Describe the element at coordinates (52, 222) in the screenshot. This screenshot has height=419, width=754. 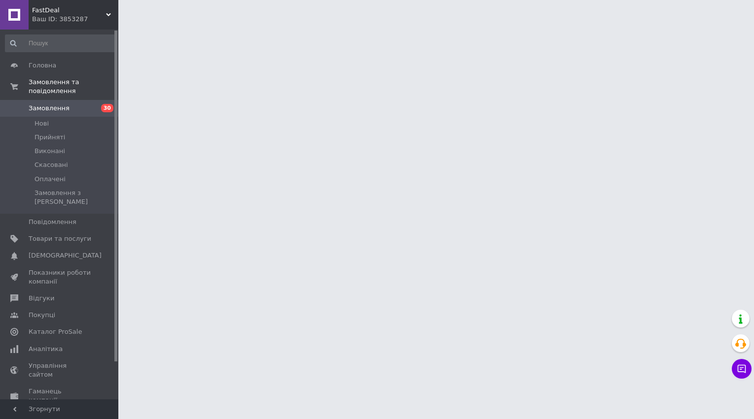
I see `span: Повідомлення` at that location.